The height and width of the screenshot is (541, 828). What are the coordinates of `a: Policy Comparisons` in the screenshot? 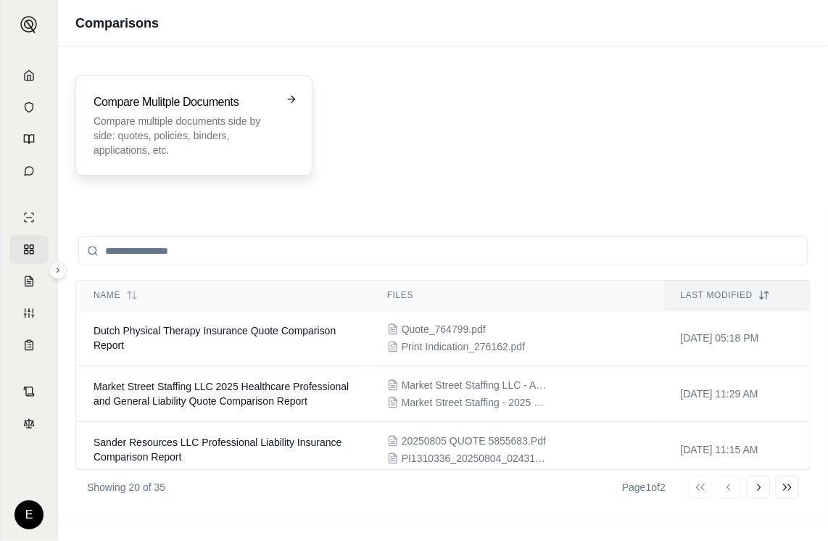 It's located at (29, 249).